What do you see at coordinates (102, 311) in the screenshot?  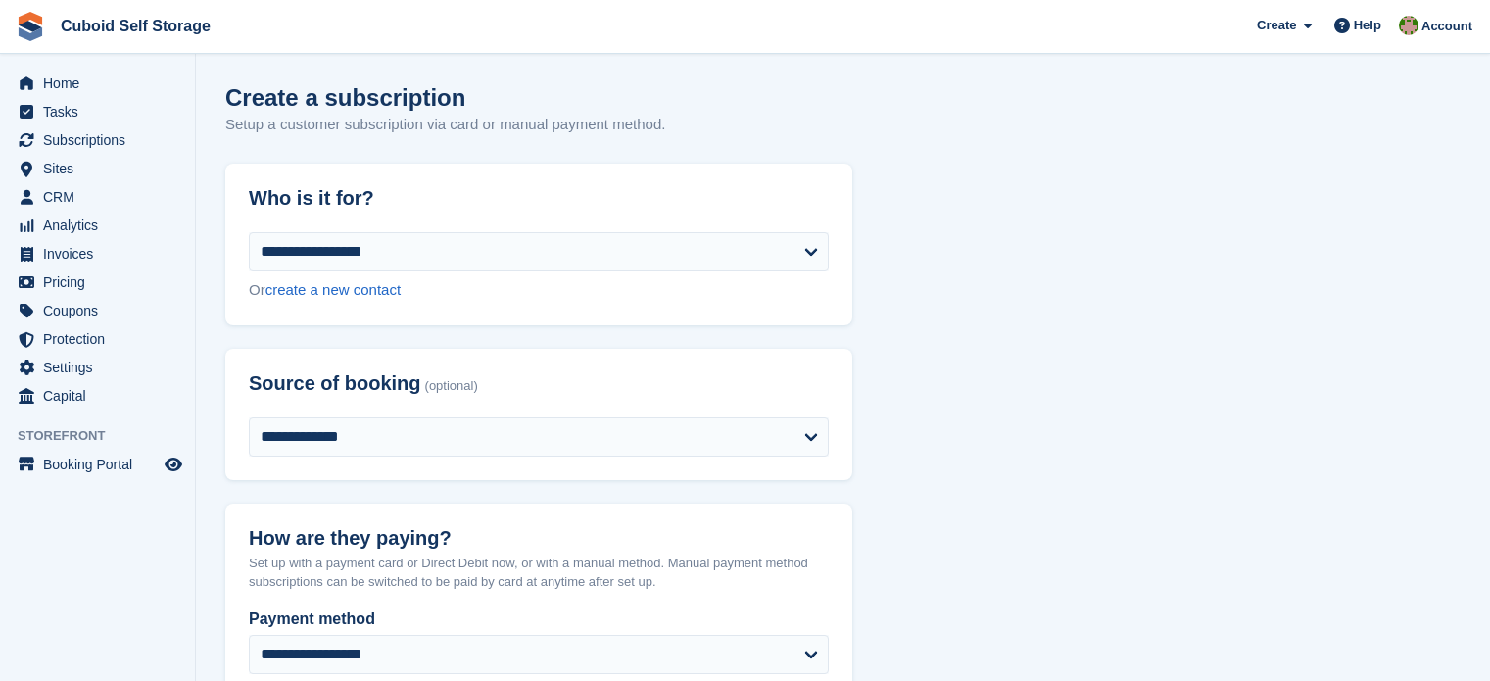 I see `span: Coupons` at bounding box center [102, 311].